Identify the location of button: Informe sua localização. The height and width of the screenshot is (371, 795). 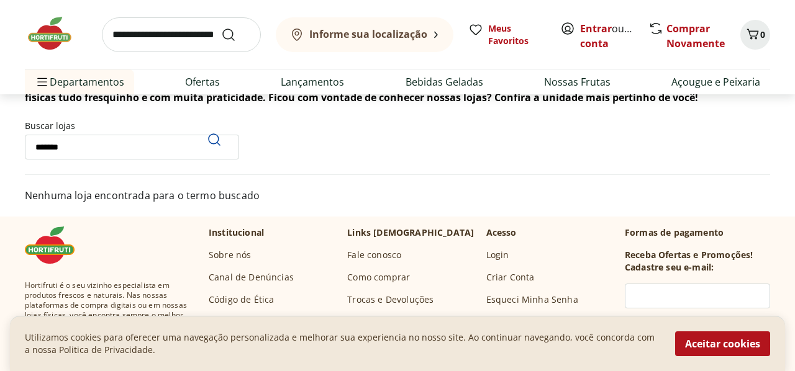
(365, 35).